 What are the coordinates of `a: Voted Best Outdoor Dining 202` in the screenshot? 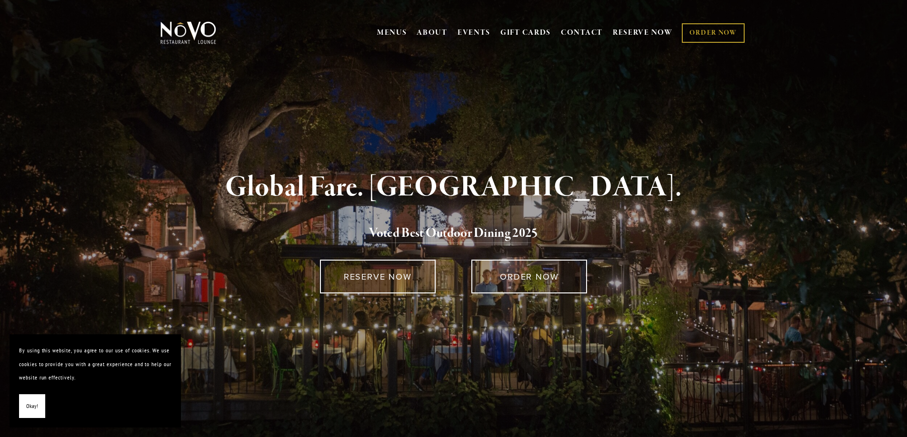 It's located at (450, 234).